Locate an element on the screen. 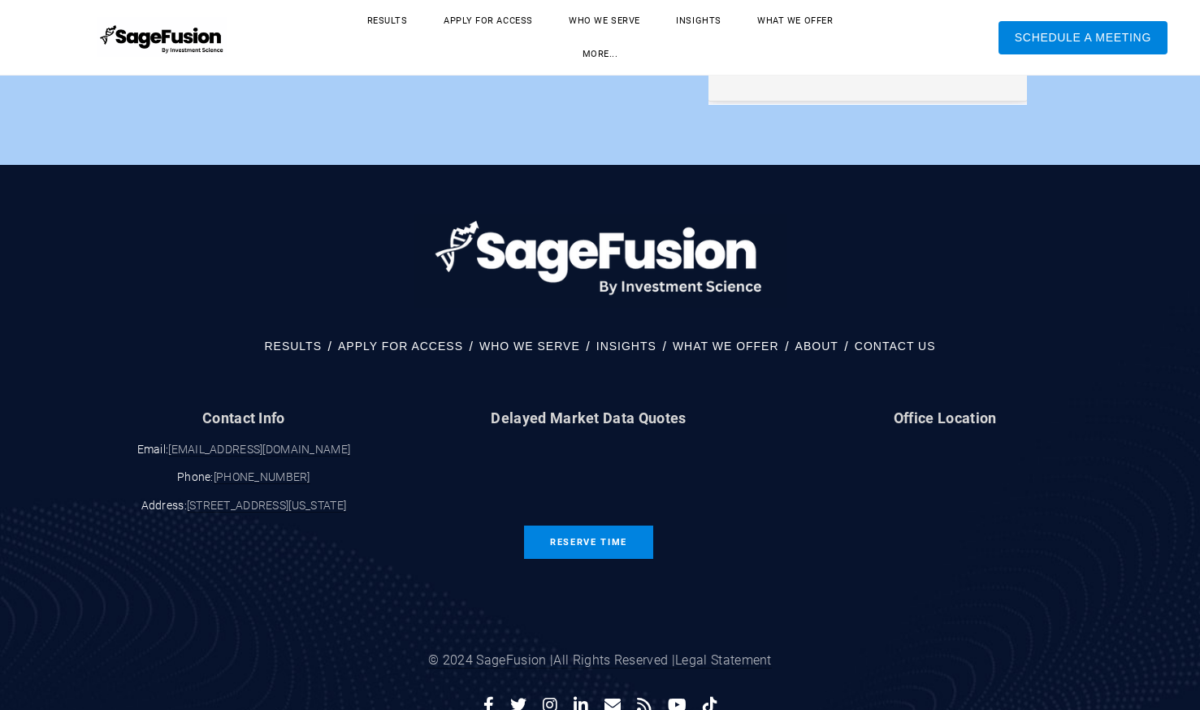 This screenshot has width=1200, height=710. a: CONTACT US is located at coordinates (895, 346).